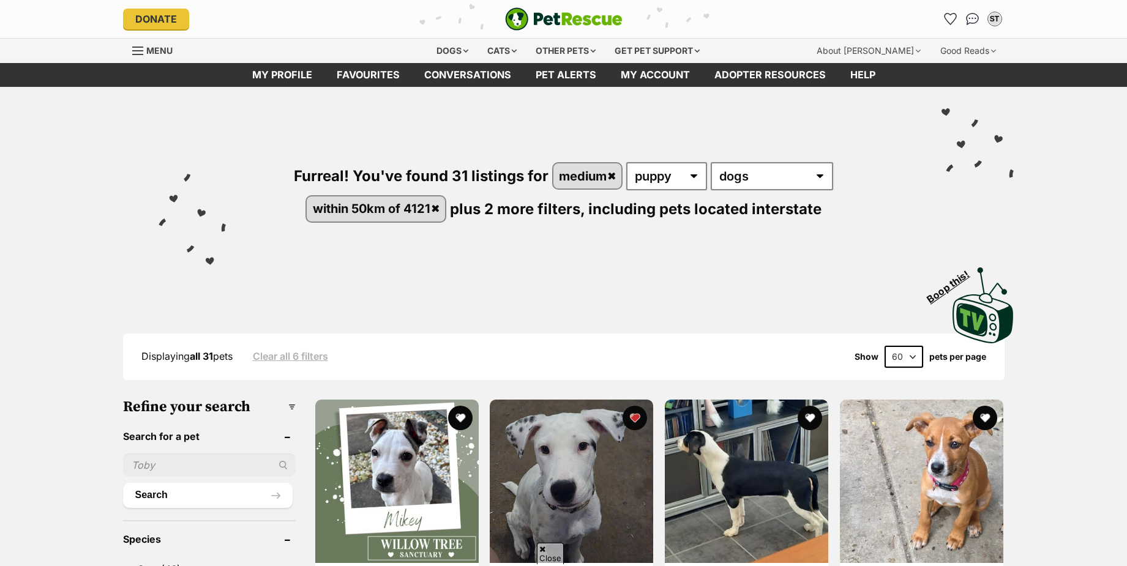 This screenshot has height=566, width=1127. Describe the element at coordinates (209, 539) in the screenshot. I see `header: Species` at that location.